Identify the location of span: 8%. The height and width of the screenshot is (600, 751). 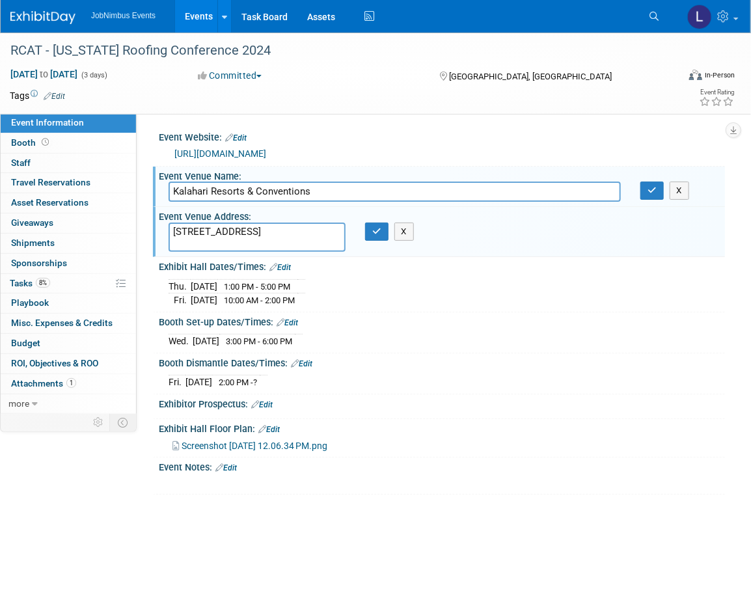
(43, 282).